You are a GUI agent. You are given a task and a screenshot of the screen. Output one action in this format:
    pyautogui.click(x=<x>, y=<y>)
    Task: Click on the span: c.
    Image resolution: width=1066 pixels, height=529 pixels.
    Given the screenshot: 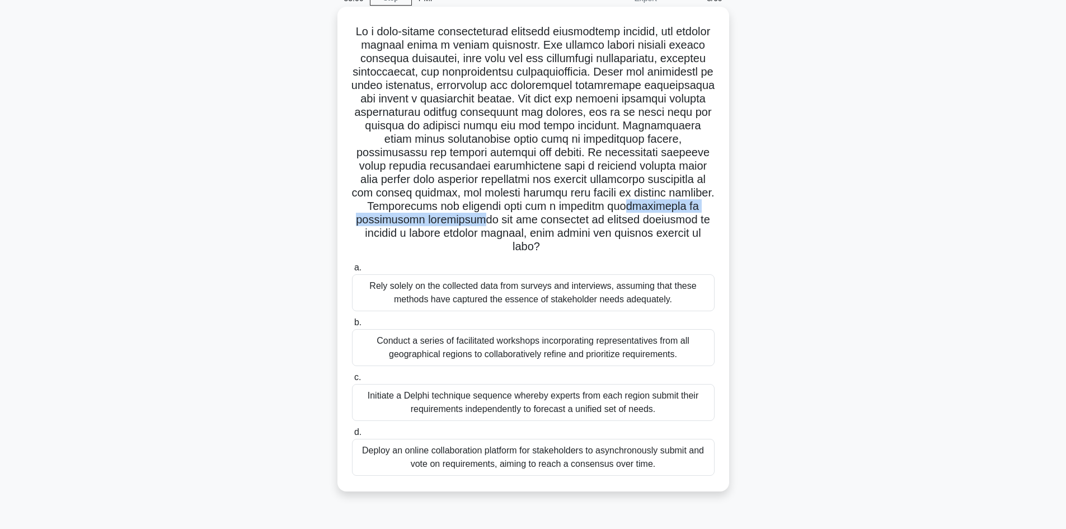 What is the action you would take?
    pyautogui.click(x=358, y=377)
    